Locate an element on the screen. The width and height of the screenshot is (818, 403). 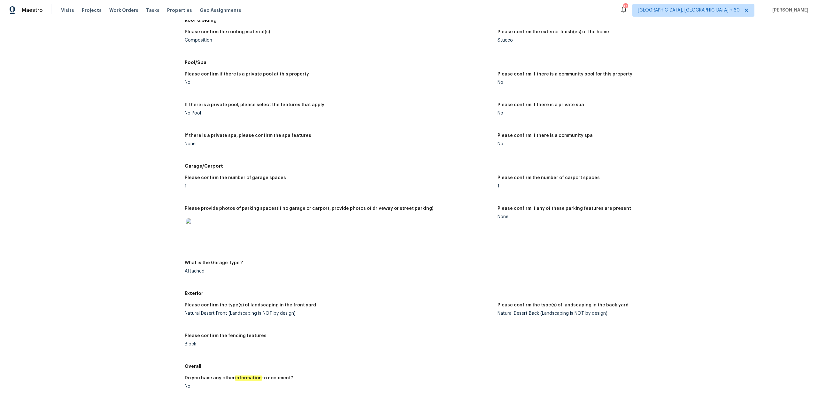
h5: Please provide photos of parking spaces(if no garage or carport, provide photos of driveway or st... is located at coordinates (309, 208).